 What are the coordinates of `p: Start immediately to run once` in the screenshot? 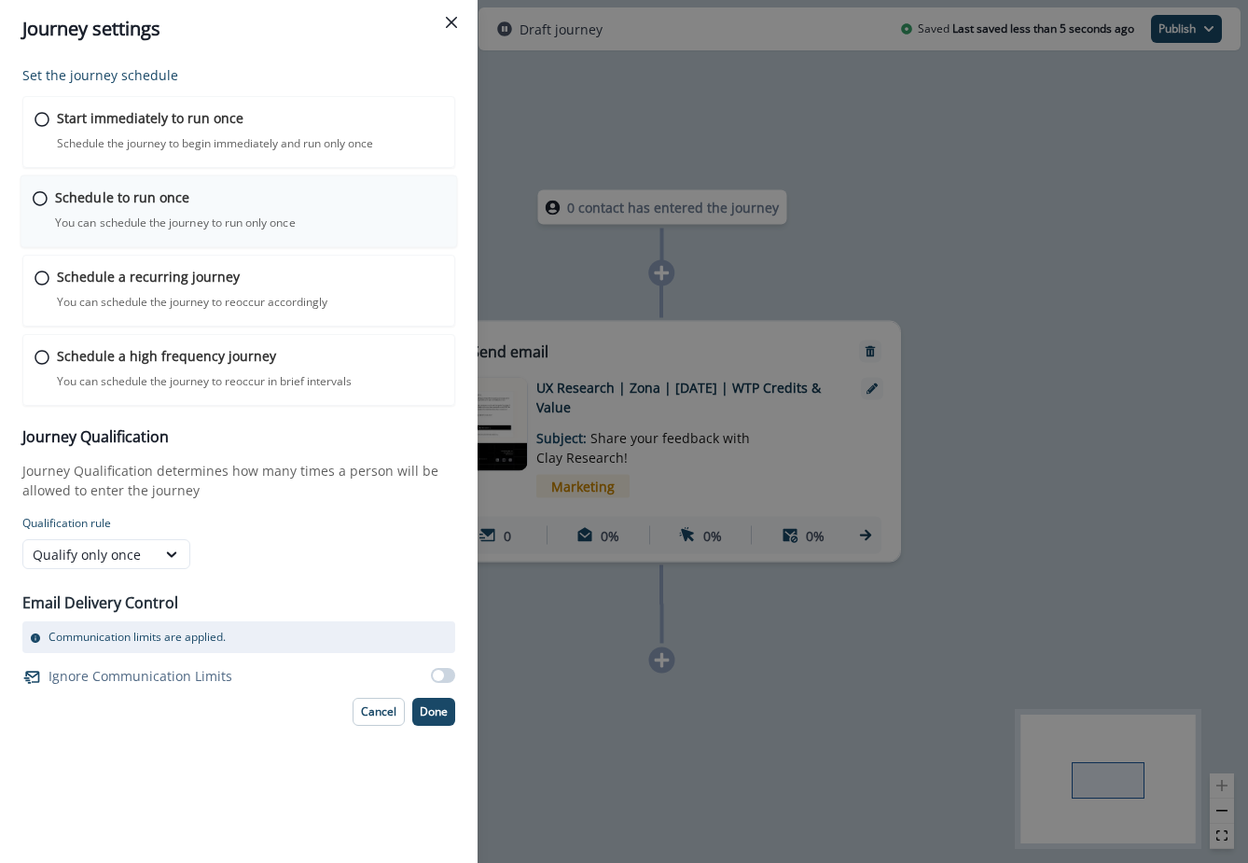 It's located at (150, 118).